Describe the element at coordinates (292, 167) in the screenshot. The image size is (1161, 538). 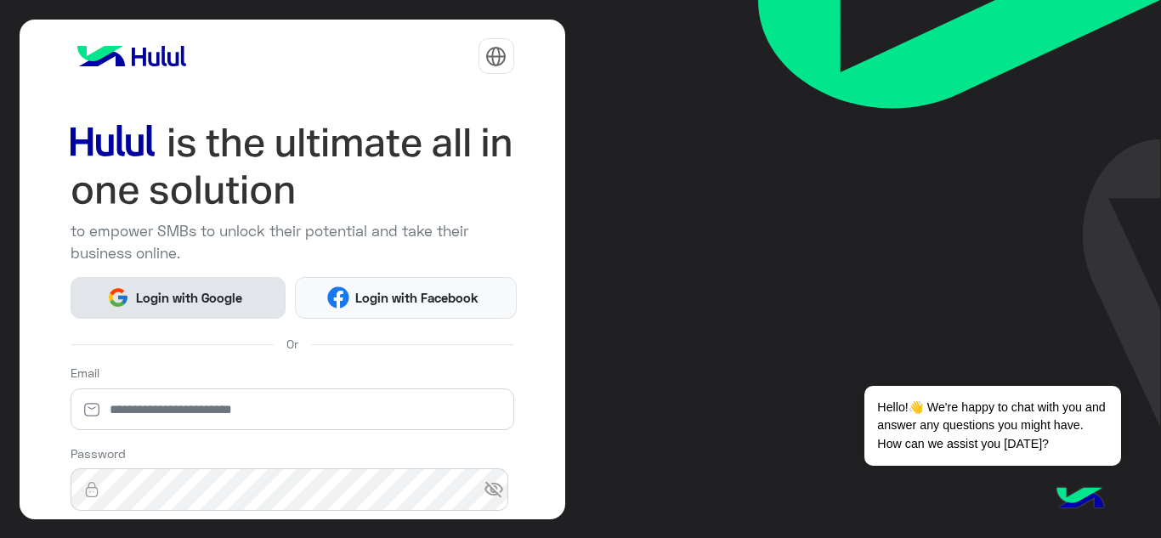
I see `img: hululLoginTitle_EN.svg` at that location.